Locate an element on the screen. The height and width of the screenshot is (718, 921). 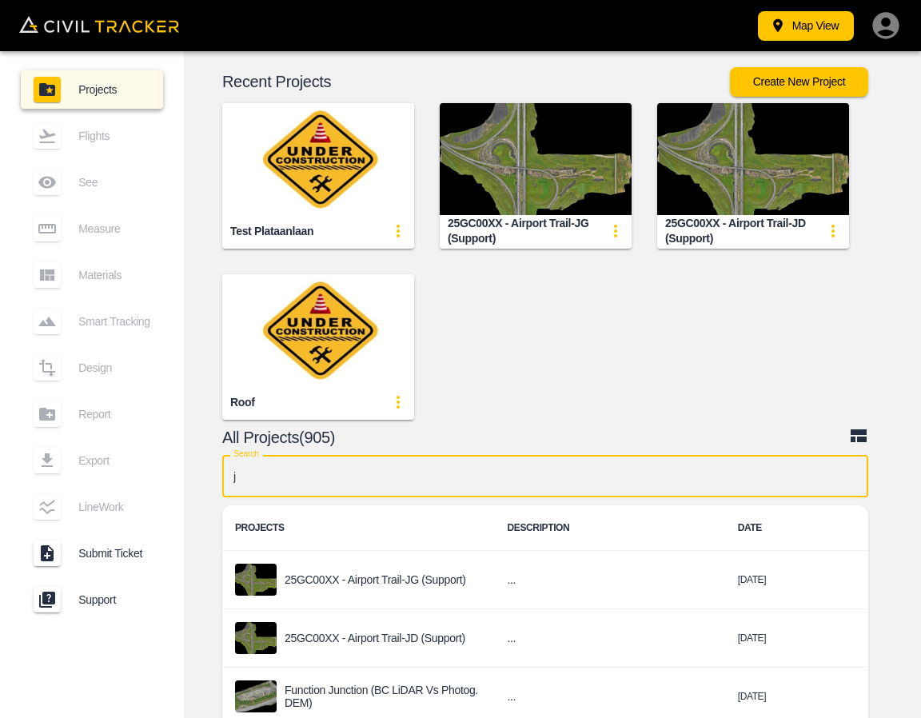
img: 25GC00XX - Airport Trail-JD (Support) is located at coordinates (753, 159).